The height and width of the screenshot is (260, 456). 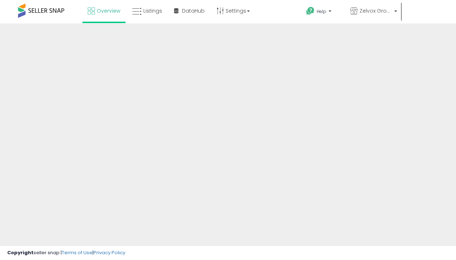 I want to click on span: Listings, so click(x=153, y=11).